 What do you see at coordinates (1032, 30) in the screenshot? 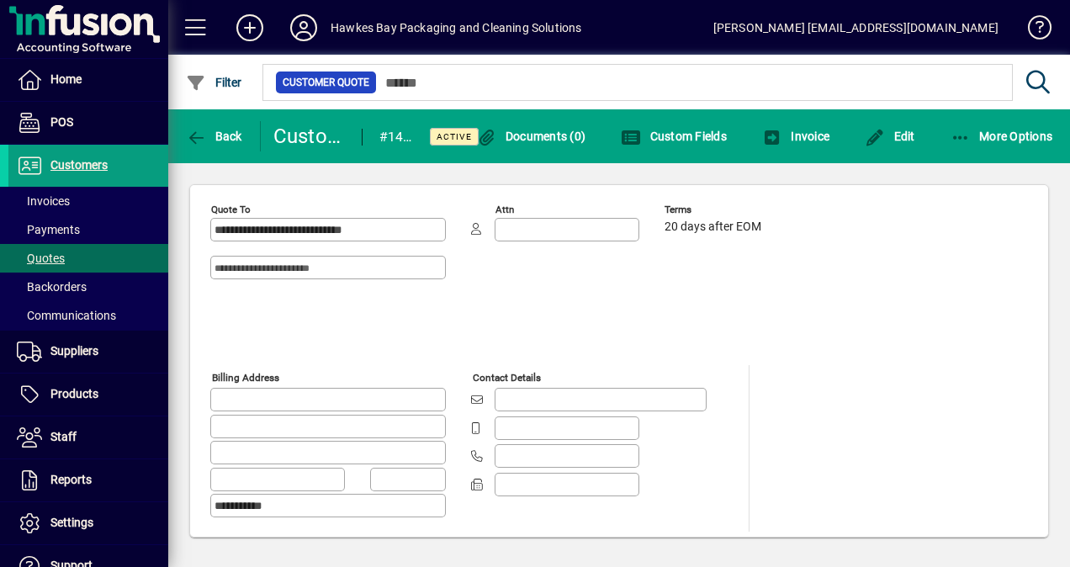
I see `a: Knowledge Base` at bounding box center [1032, 30].